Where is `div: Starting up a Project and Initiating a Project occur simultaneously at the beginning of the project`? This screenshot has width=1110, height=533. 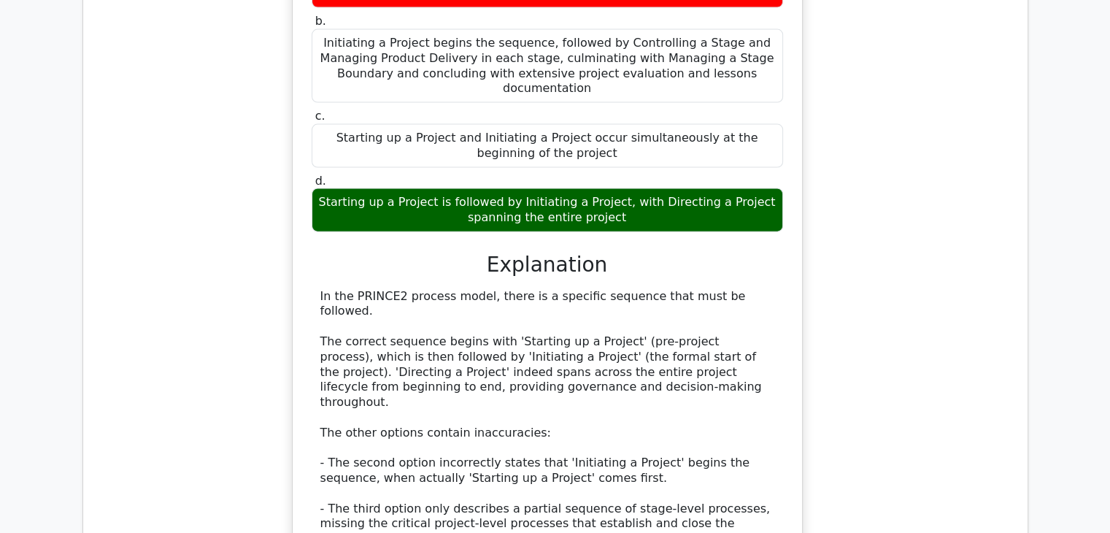 div: Starting up a Project and Initiating a Project occur simultaneously at the beginning of the project is located at coordinates (548, 146).